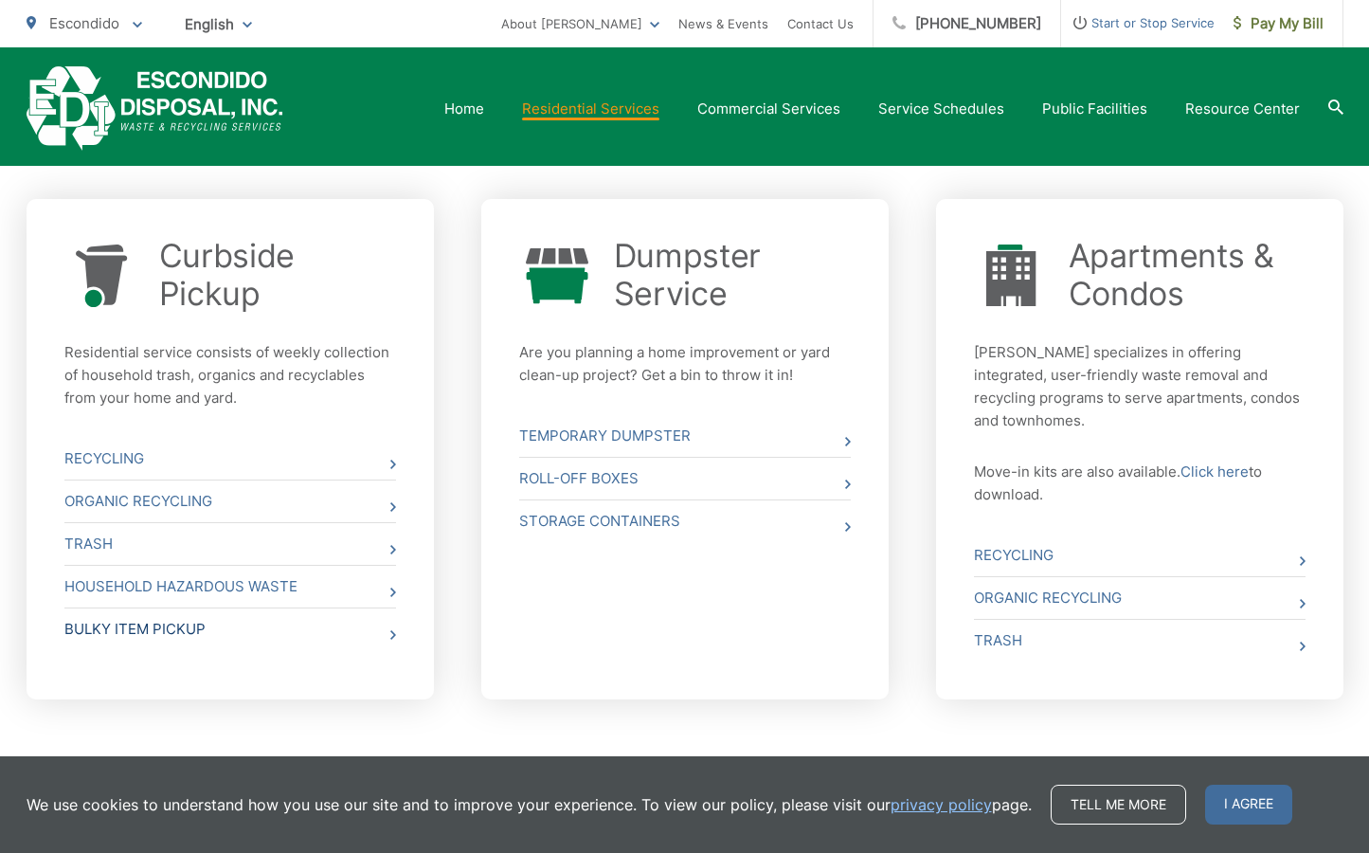  I want to click on p: Are you planning a home improvement or yard clean-up project? Get a bin to throw it in!, so click(685, 364).